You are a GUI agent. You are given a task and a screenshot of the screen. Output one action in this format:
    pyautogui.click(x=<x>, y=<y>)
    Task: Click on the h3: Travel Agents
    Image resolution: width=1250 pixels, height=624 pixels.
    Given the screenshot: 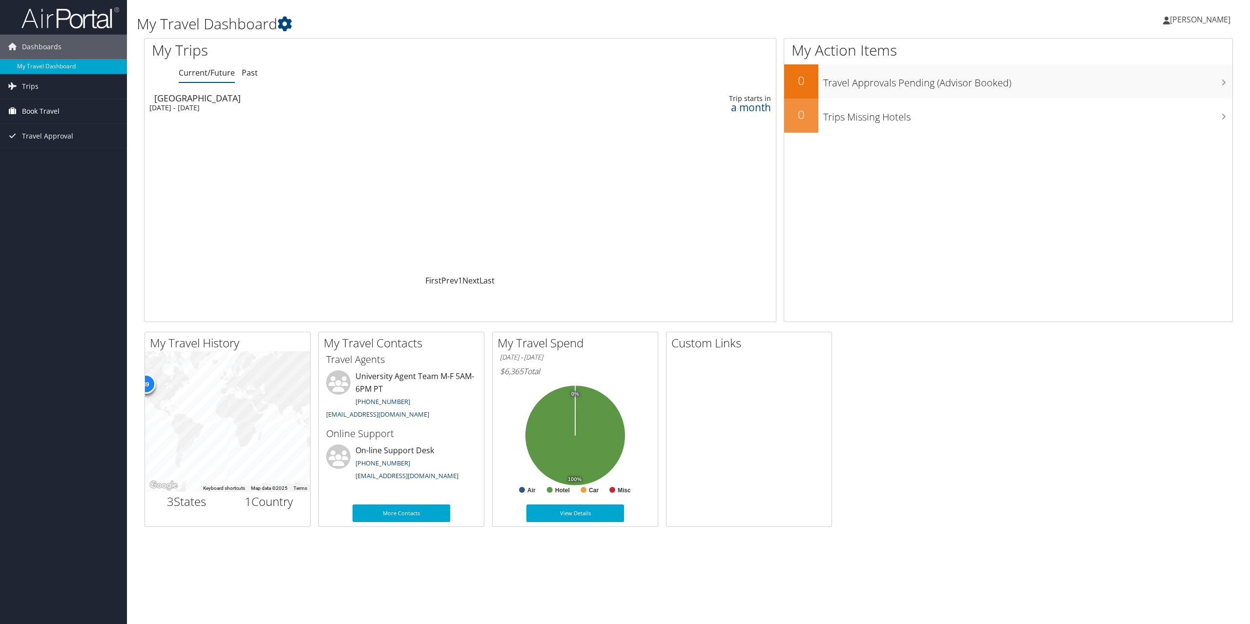 What is the action you would take?
    pyautogui.click(x=401, y=360)
    